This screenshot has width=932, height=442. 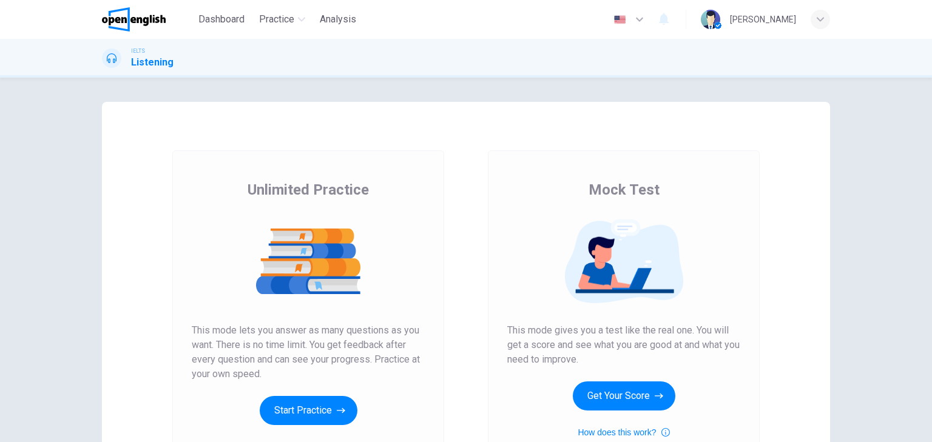 What do you see at coordinates (338, 19) in the screenshot?
I see `span: Analysis` at bounding box center [338, 19].